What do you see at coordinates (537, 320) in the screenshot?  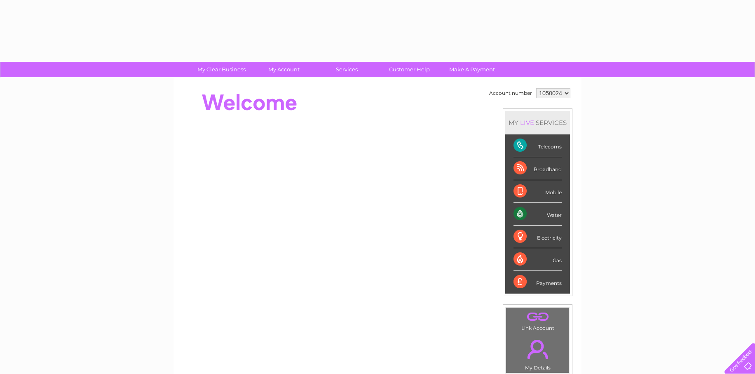 I see `td: Link Account` at bounding box center [537, 320].